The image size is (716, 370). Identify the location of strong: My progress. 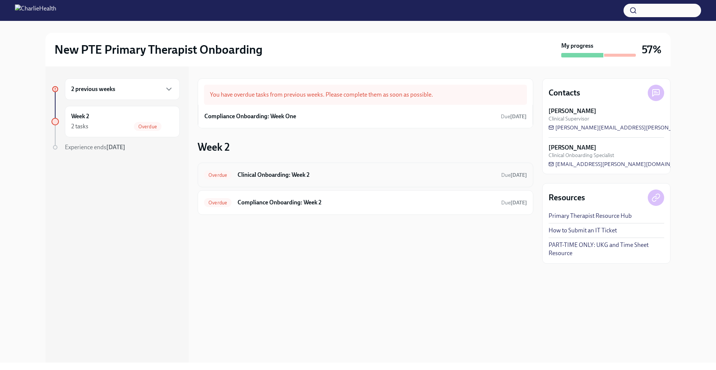
(578, 46).